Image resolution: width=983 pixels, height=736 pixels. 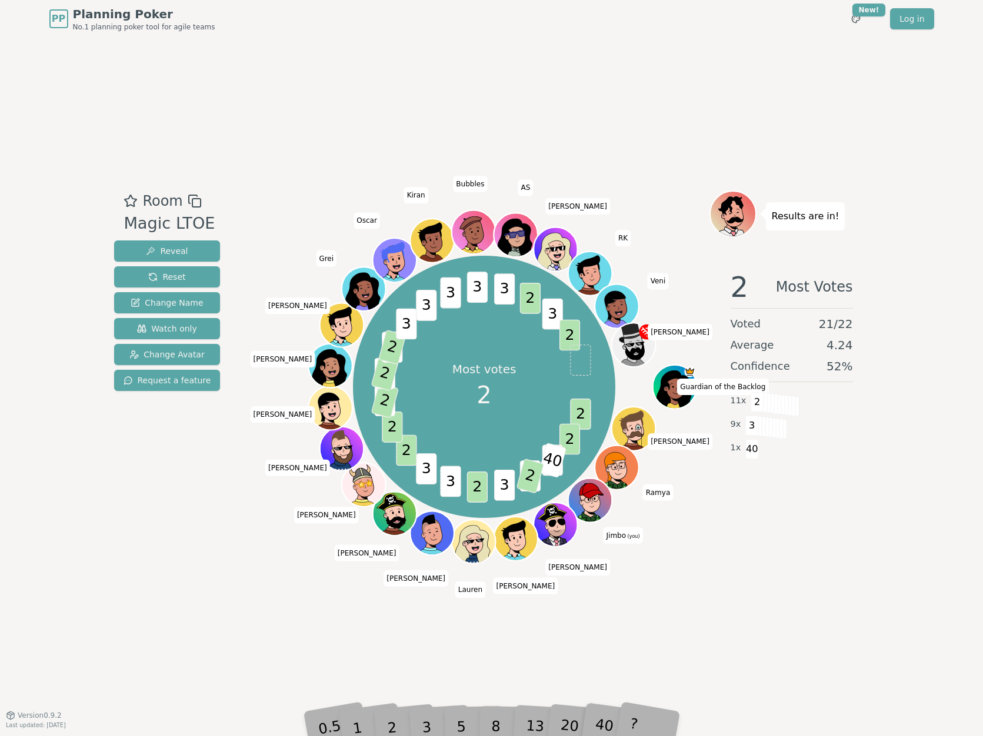 I want to click on span: Most Votes, so click(x=814, y=287).